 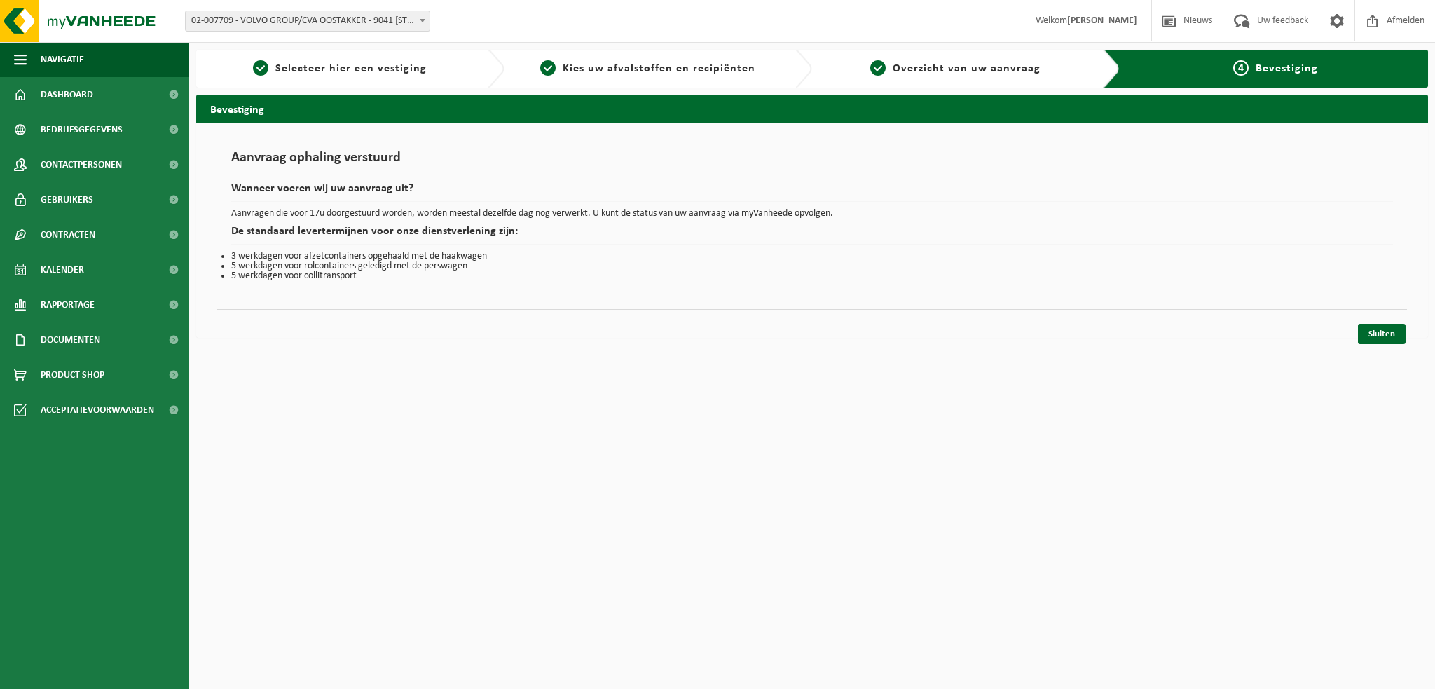 I want to click on li: 3 werkdagen voor afzetcontainers opgehaald met de haakwagen, so click(x=812, y=256).